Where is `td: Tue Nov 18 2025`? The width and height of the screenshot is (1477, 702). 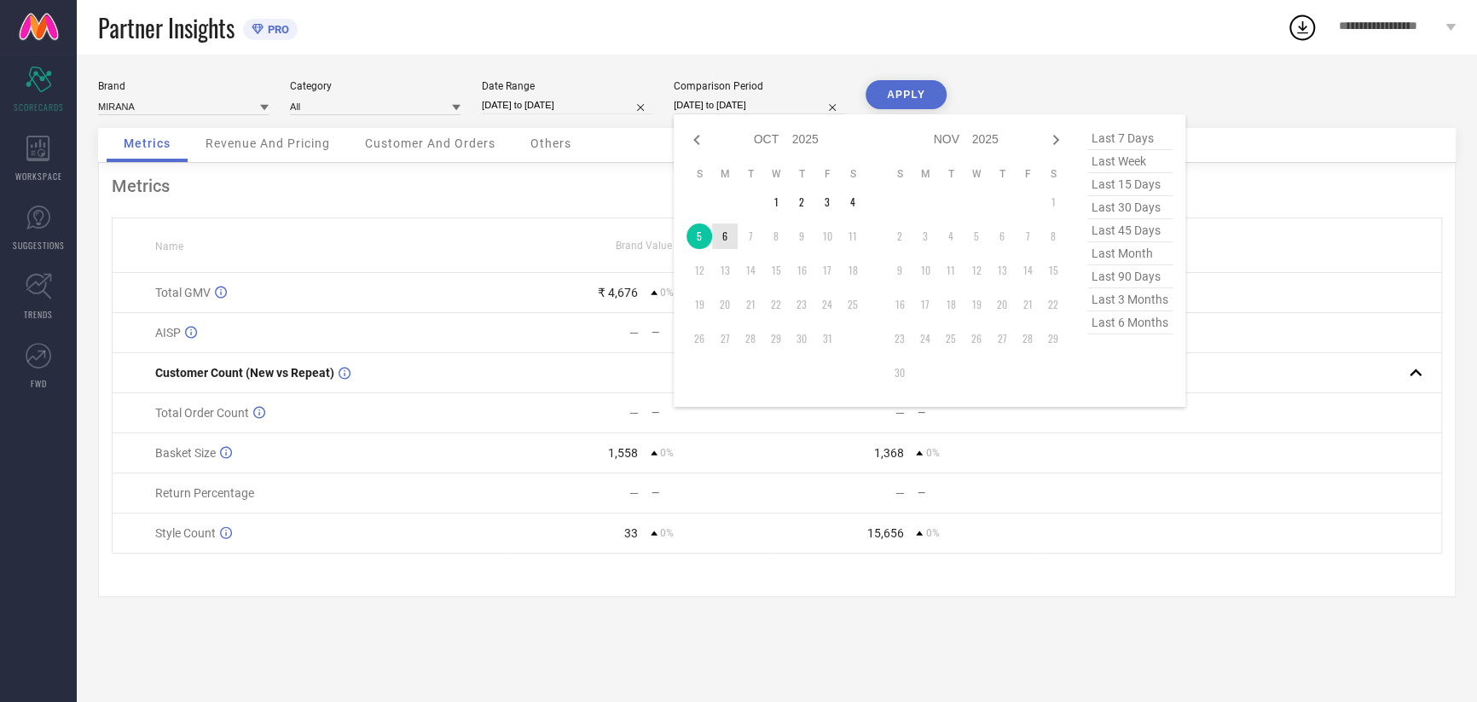 td: Tue Nov 18 2025 is located at coordinates (951, 305).